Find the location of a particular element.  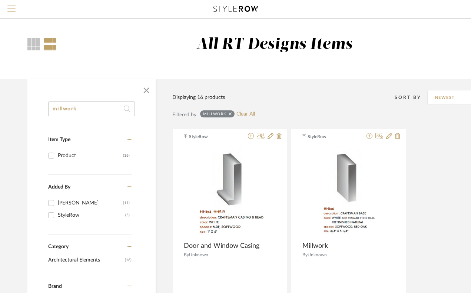

span: (16) is located at coordinates (128, 260).